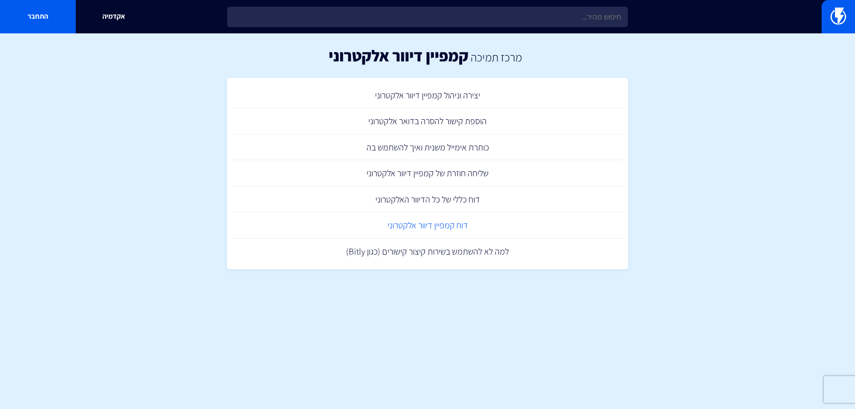 This screenshot has height=409, width=855. I want to click on h1: קמפיין דיוור אלקטרוני, so click(399, 56).